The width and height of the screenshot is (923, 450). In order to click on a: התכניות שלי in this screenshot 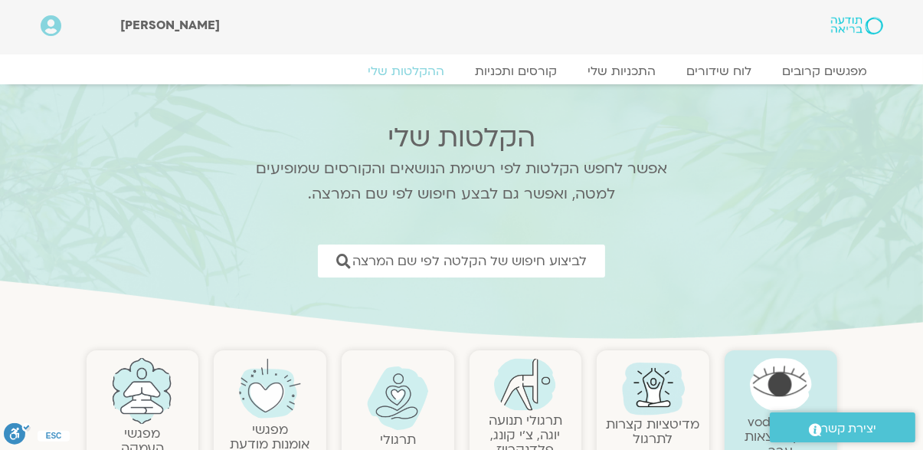, I will do `click(622, 71)`.